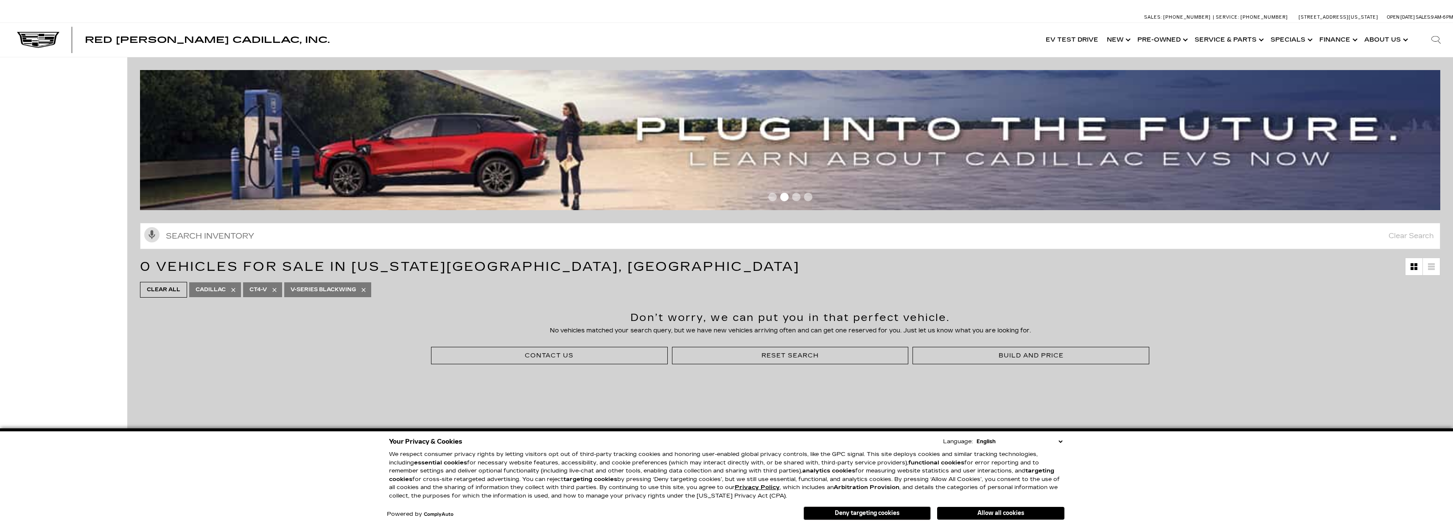 This screenshot has width=1453, height=526. I want to click on div: Powered by, so click(420, 514).